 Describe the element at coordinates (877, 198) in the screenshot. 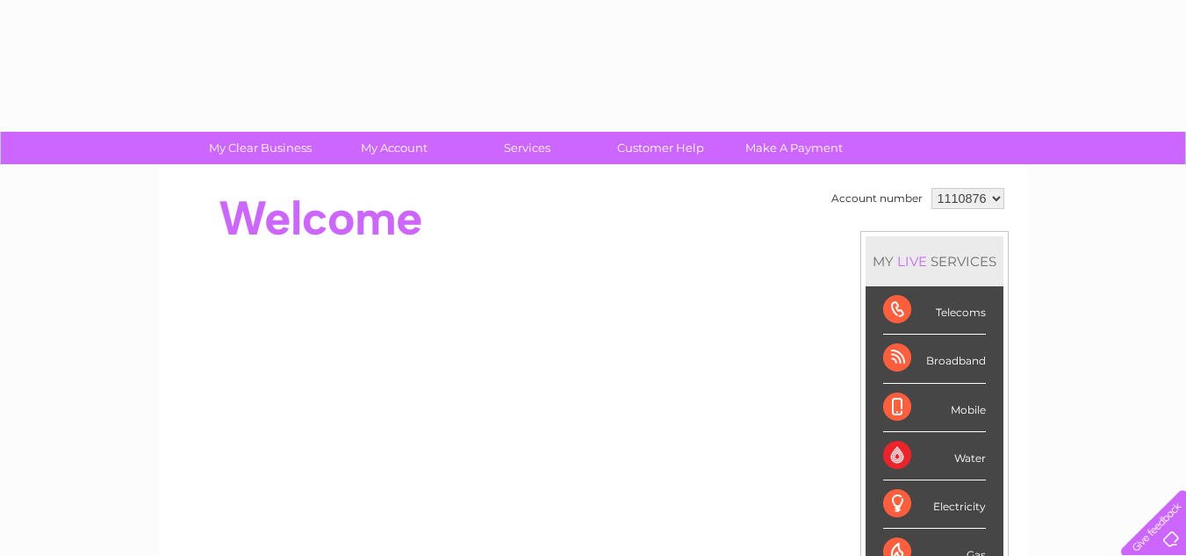

I see `td: Account number` at that location.